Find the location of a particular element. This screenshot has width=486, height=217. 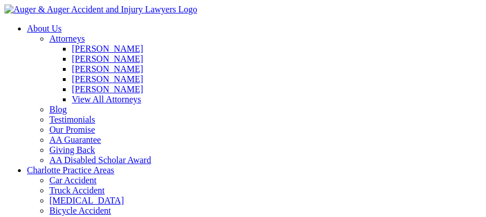

img: Auger & Auger Accident and Injury Lawyers Logo is located at coordinates (101, 10).